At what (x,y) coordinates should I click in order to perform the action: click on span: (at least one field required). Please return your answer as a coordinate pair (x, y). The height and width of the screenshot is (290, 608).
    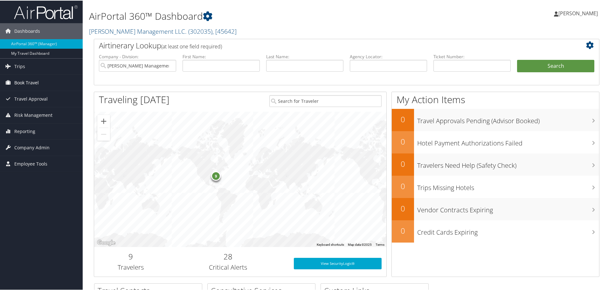
    Looking at the image, I should click on (192, 46).